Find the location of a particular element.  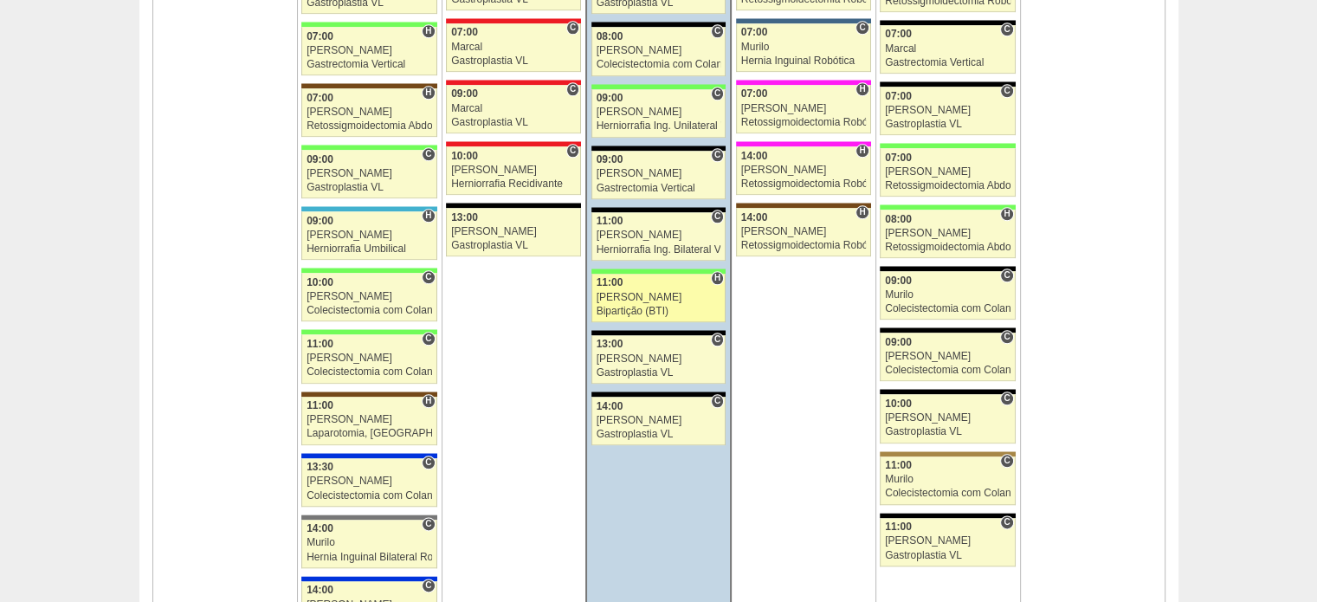

div: Key: Santa Catarina is located at coordinates (369, 517).